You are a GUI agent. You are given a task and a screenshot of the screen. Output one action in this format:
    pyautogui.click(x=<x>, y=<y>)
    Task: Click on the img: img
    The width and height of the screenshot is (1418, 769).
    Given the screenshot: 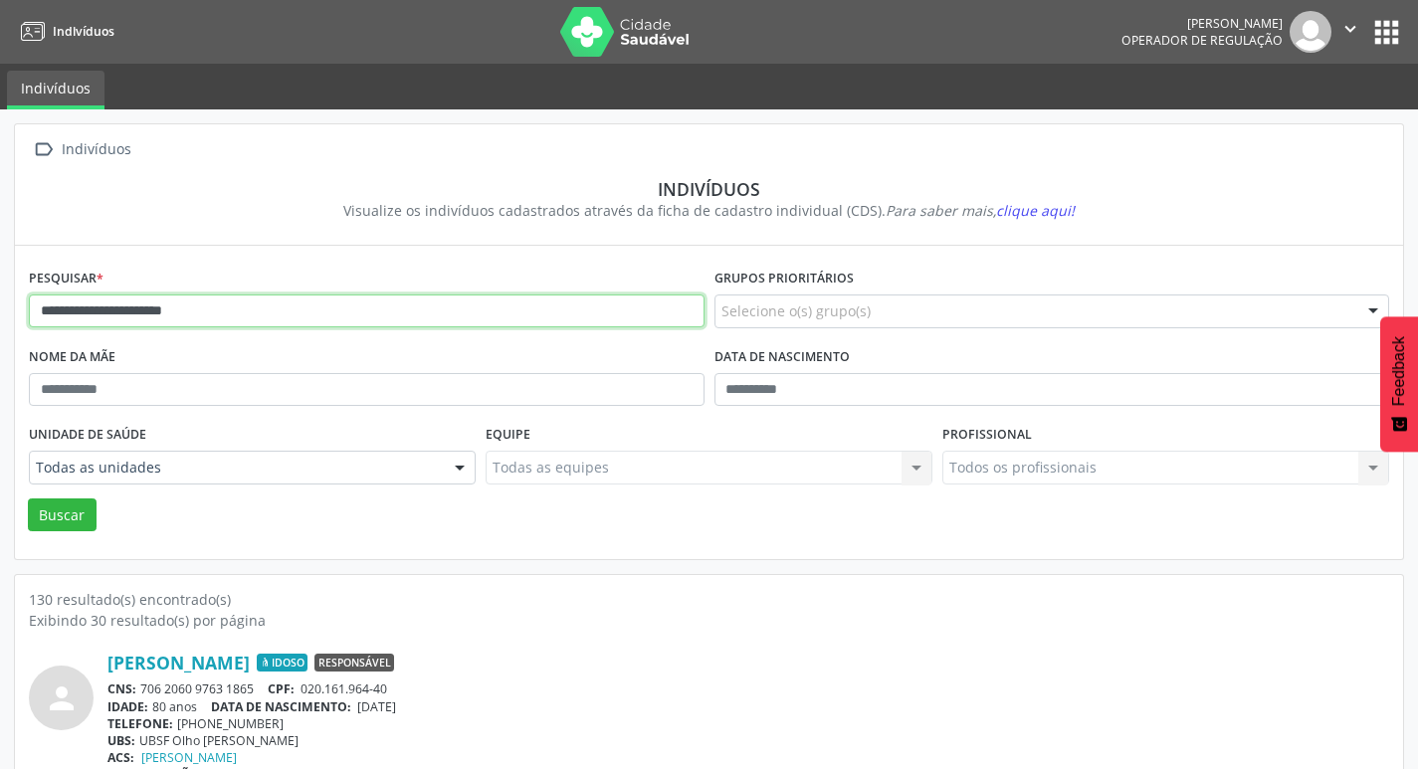 What is the action you would take?
    pyautogui.click(x=1311, y=32)
    